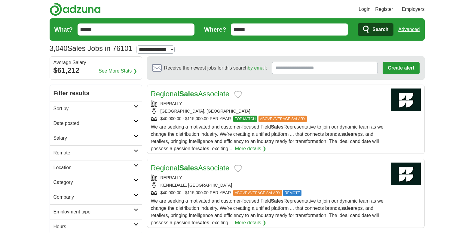 The width and height of the screenshot is (474, 233). Describe the element at coordinates (409, 29) in the screenshot. I see `a: Advanced` at that location.